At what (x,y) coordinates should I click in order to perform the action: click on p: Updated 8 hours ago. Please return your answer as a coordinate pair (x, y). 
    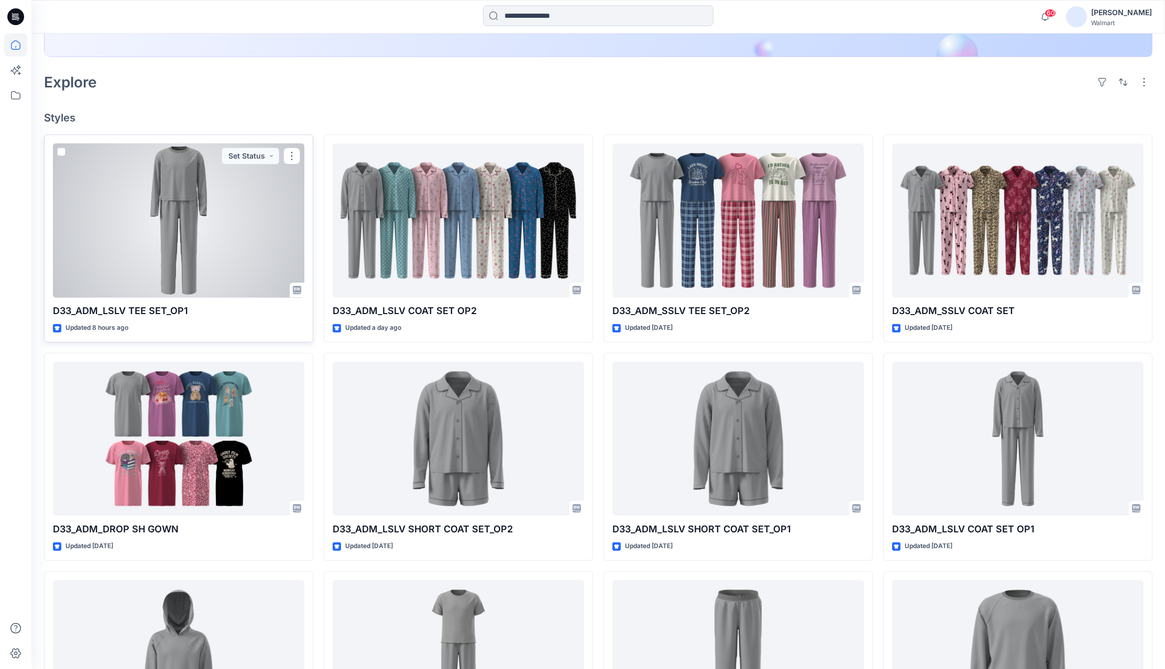
    Looking at the image, I should click on (97, 328).